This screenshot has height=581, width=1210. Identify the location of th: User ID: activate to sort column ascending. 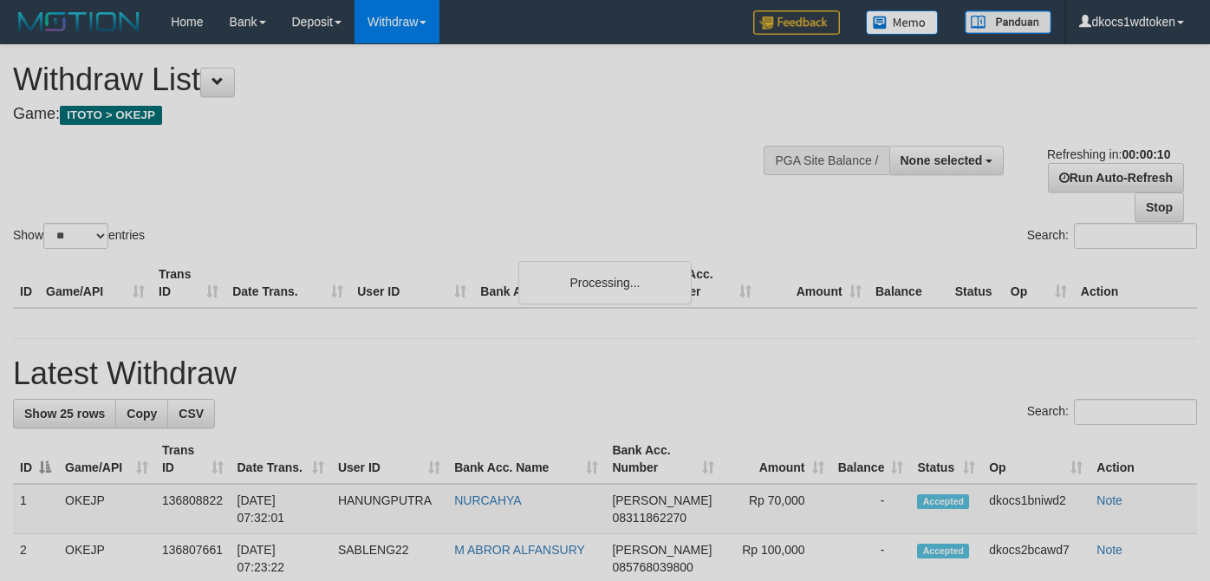
(389, 458).